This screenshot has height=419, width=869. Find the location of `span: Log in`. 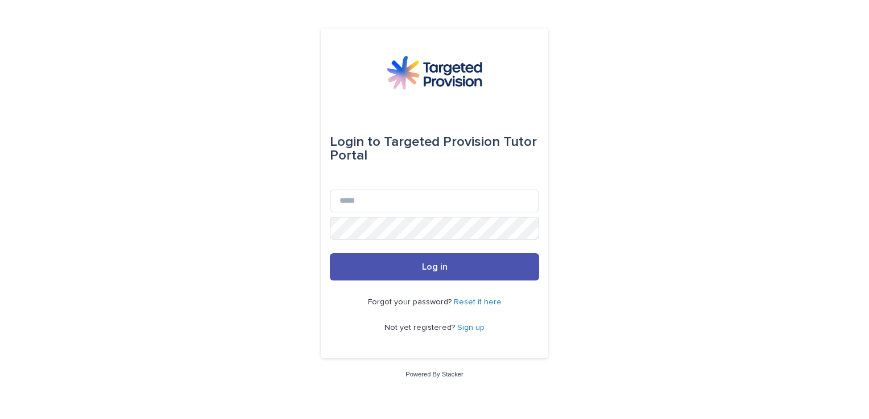

span: Log in is located at coordinates (434, 267).